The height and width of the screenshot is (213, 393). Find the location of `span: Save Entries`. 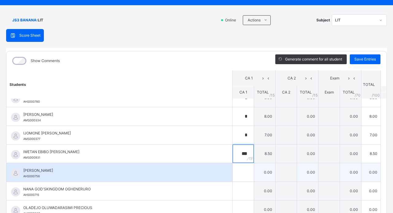

span: Save Entries is located at coordinates (365, 59).